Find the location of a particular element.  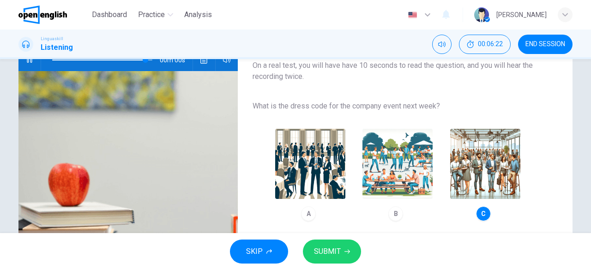

h1: Listening is located at coordinates (57, 48).